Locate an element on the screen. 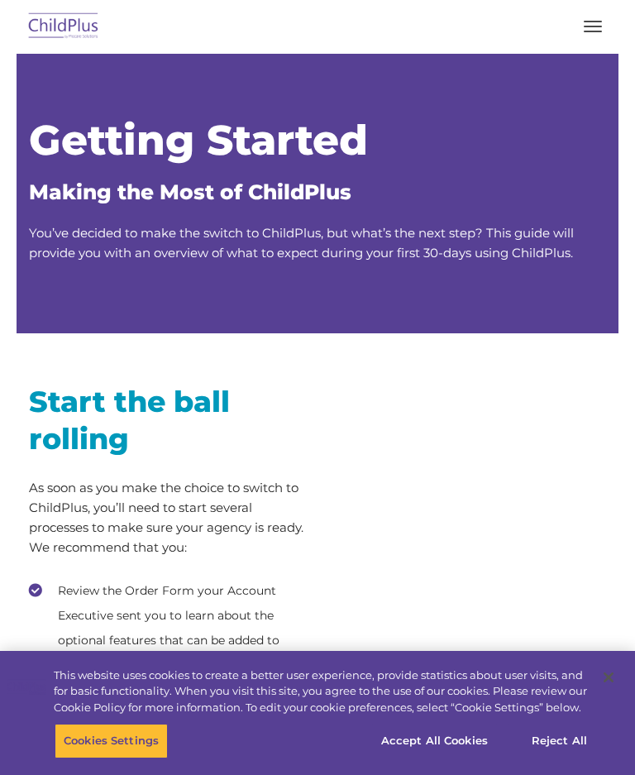 This screenshot has height=775, width=635. button: Close is located at coordinates (609, 677).